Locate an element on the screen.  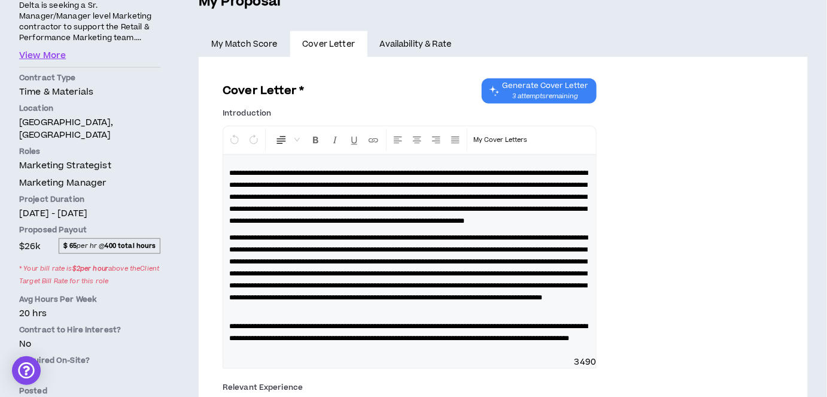
label: Relevant Experience is located at coordinates (263, 387).